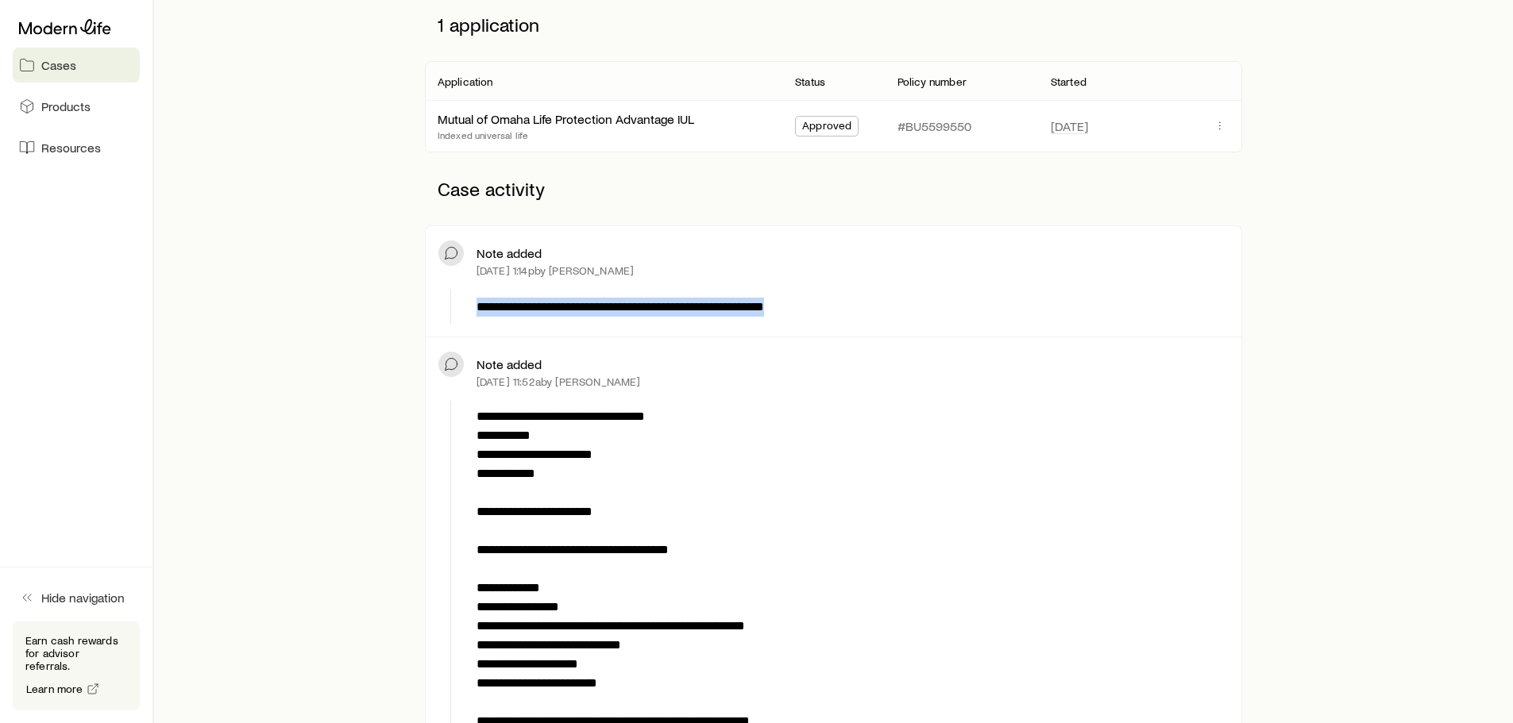 The image size is (1513, 723). I want to click on p: Policy number, so click(931, 82).